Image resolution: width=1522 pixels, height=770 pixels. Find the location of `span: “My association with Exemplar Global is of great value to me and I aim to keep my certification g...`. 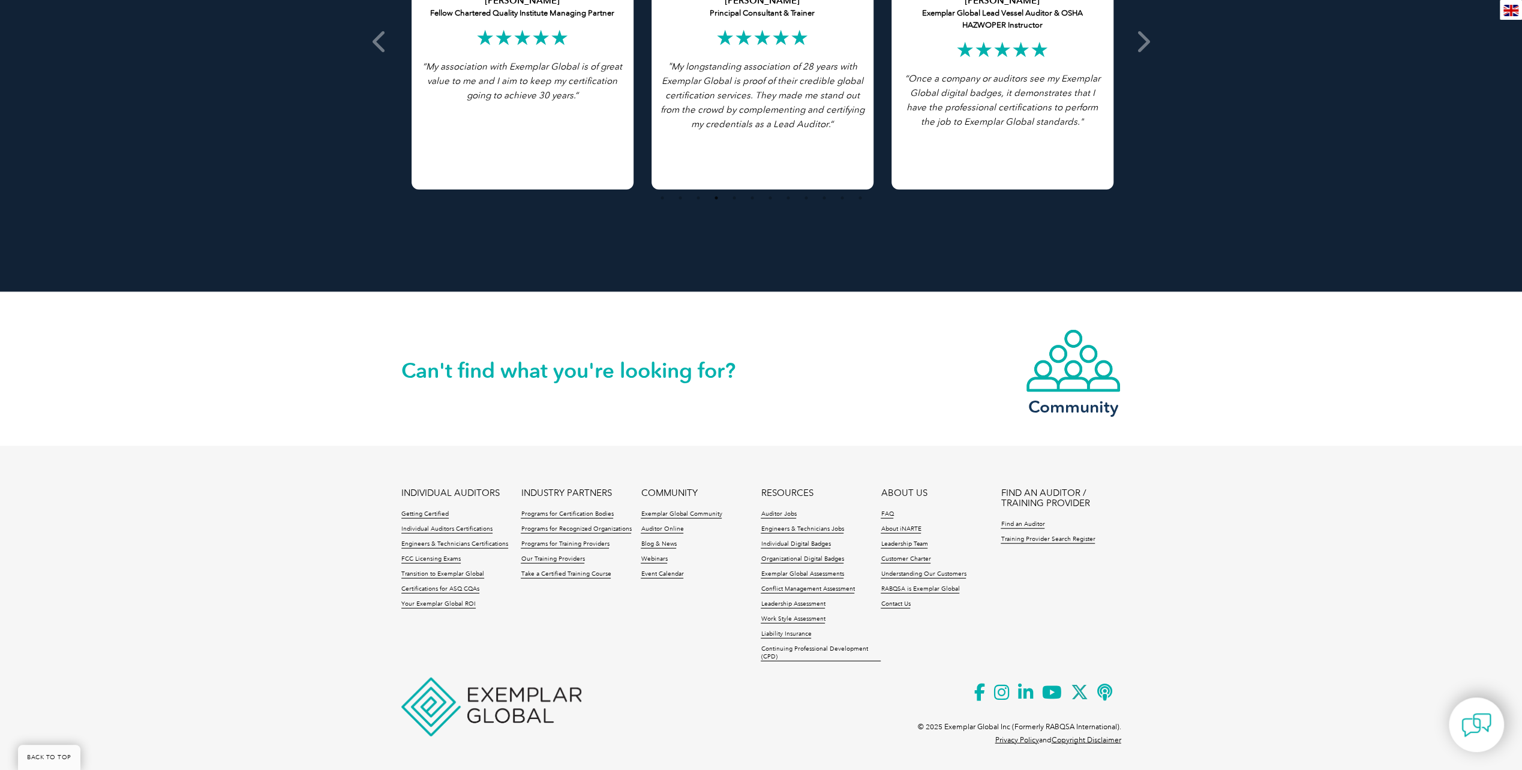

span: “My association with Exemplar Global is of great value to me and I aim to keep my certification g... is located at coordinates (522, 82).